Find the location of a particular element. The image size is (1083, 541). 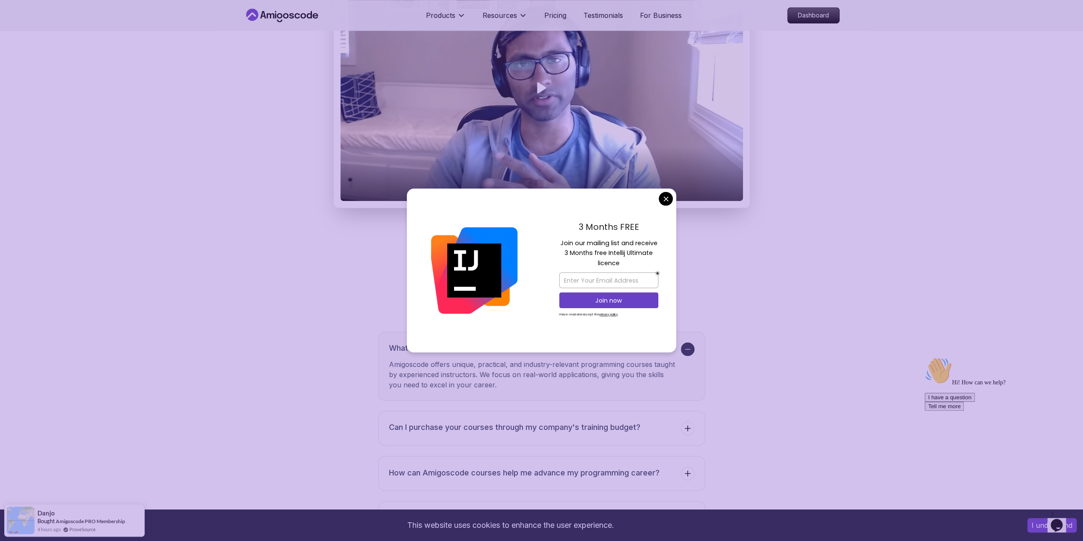

p: Pricing is located at coordinates (555, 15).